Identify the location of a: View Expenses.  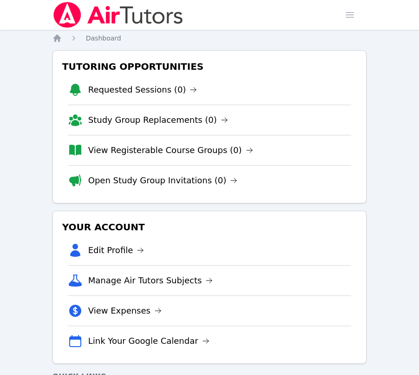
(125, 310).